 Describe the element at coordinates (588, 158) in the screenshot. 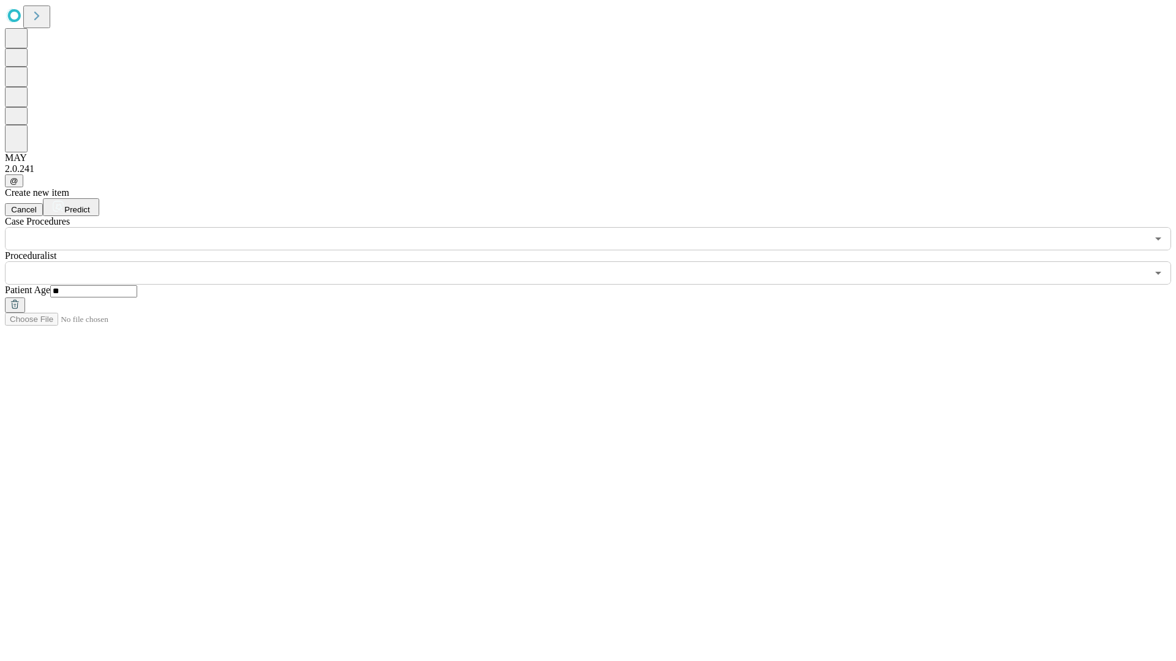

I see `div: MAY` at that location.